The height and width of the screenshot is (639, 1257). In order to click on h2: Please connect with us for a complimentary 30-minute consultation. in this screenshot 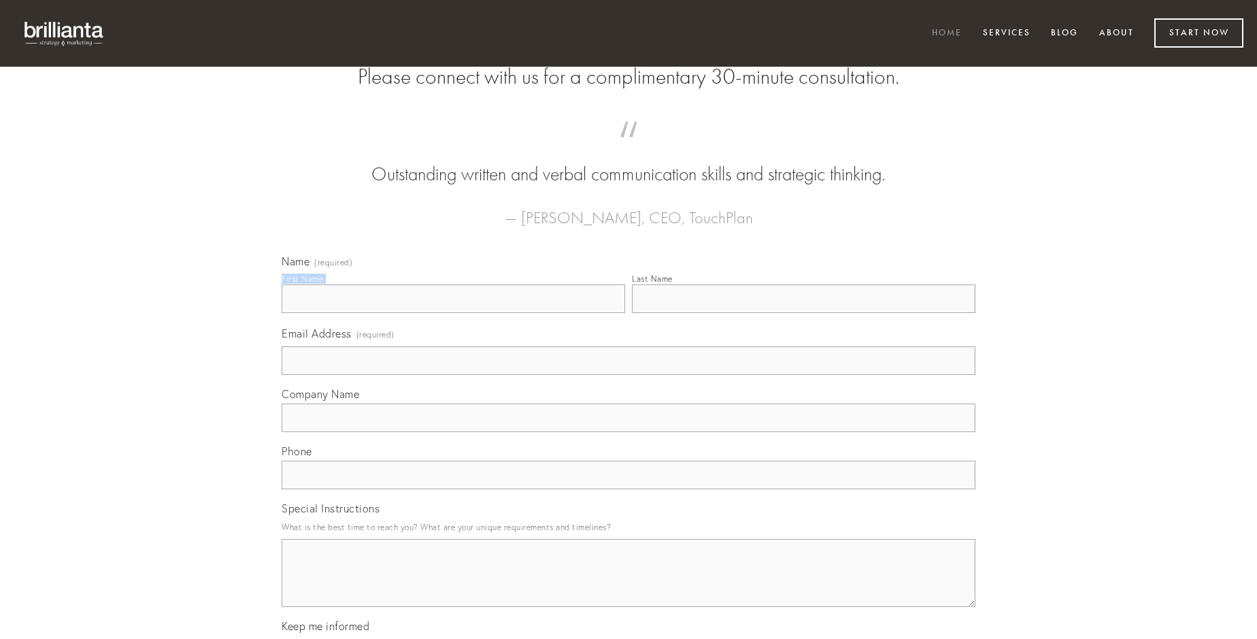, I will do `click(628, 77)`.